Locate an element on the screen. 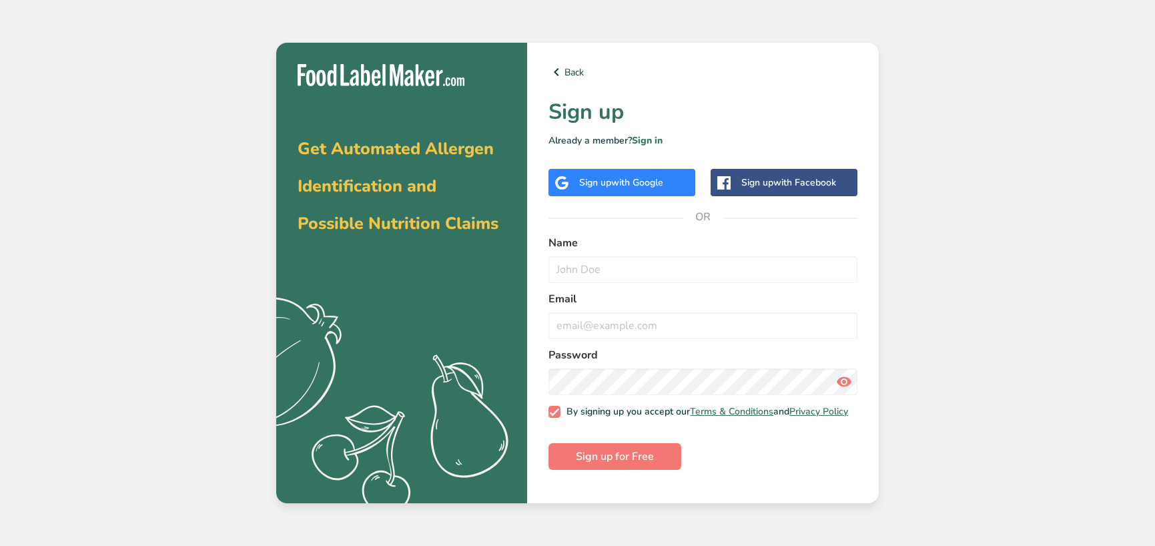 The height and width of the screenshot is (546, 1155). label: Name is located at coordinates (703, 243).